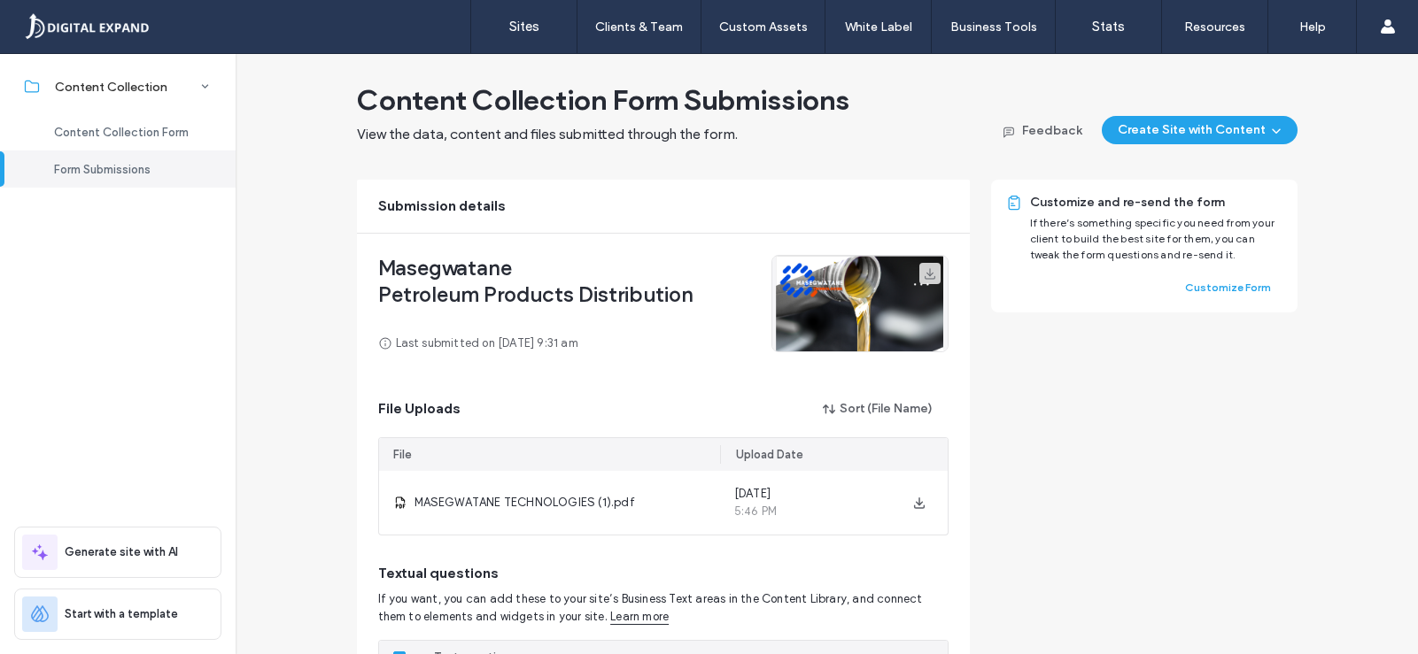 The height and width of the screenshot is (654, 1418). What do you see at coordinates (860, 304) in the screenshot?
I see `img: Business Logo` at bounding box center [860, 304].